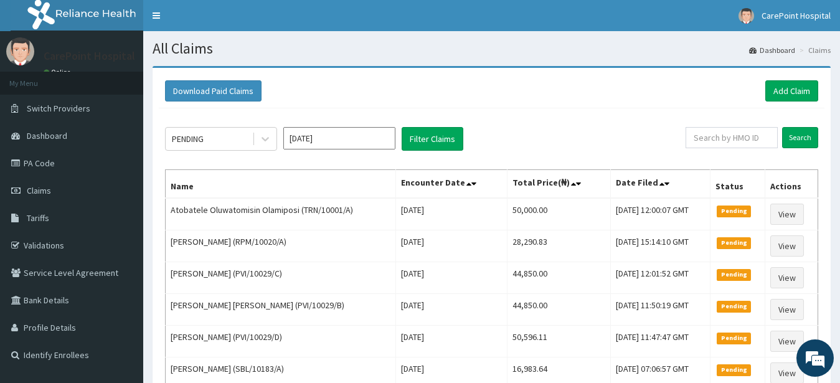 This screenshot has height=383, width=840. What do you see at coordinates (491, 49) in the screenshot?
I see `h1: All Claims` at bounding box center [491, 49].